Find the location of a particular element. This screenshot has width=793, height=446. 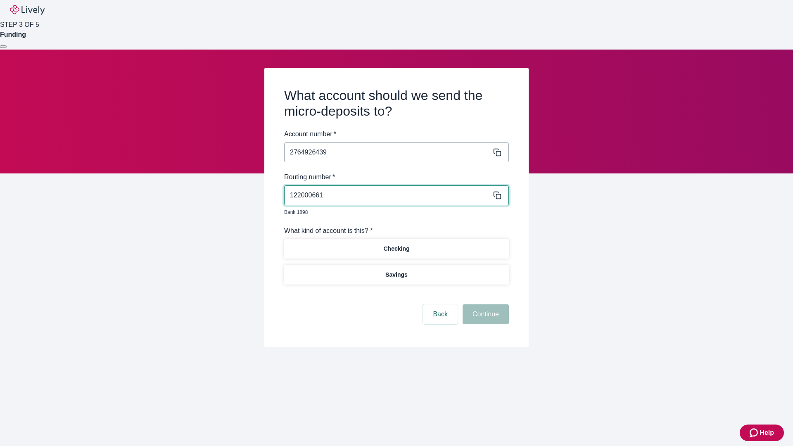

label: Routing number is located at coordinates (309, 177).